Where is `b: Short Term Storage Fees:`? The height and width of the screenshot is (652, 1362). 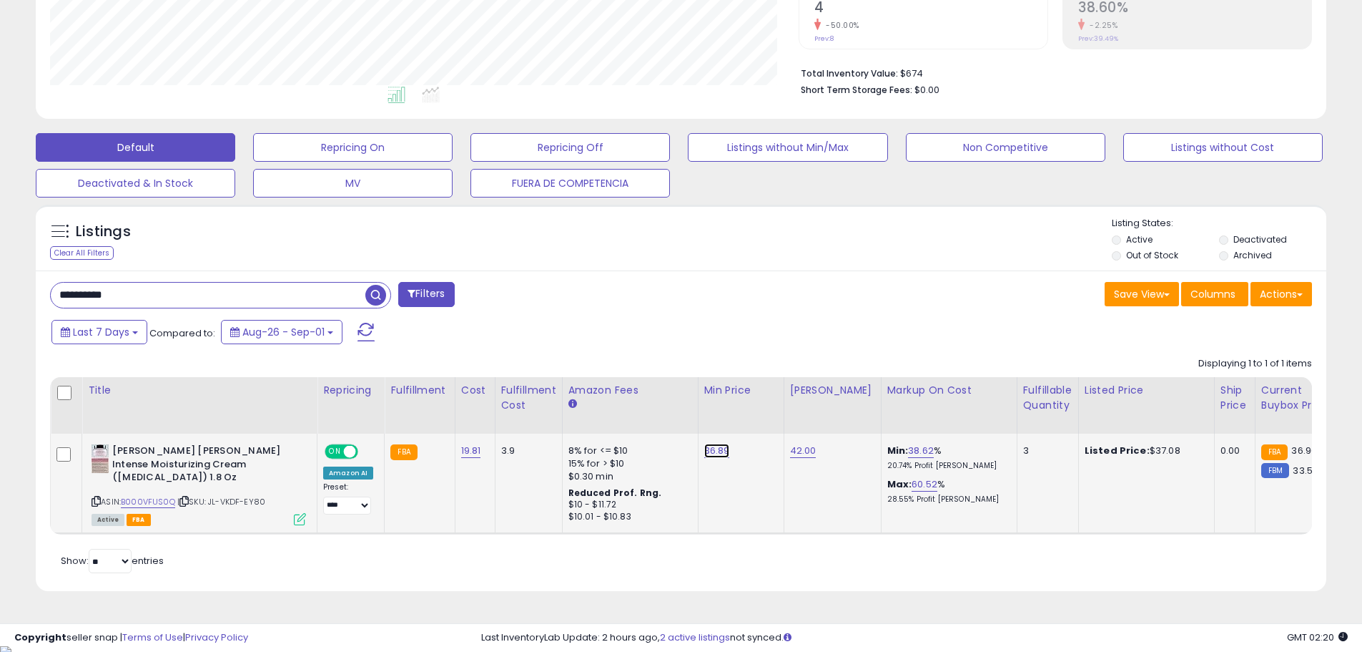
b: Short Term Storage Fees: is located at coordinates (857, 89).